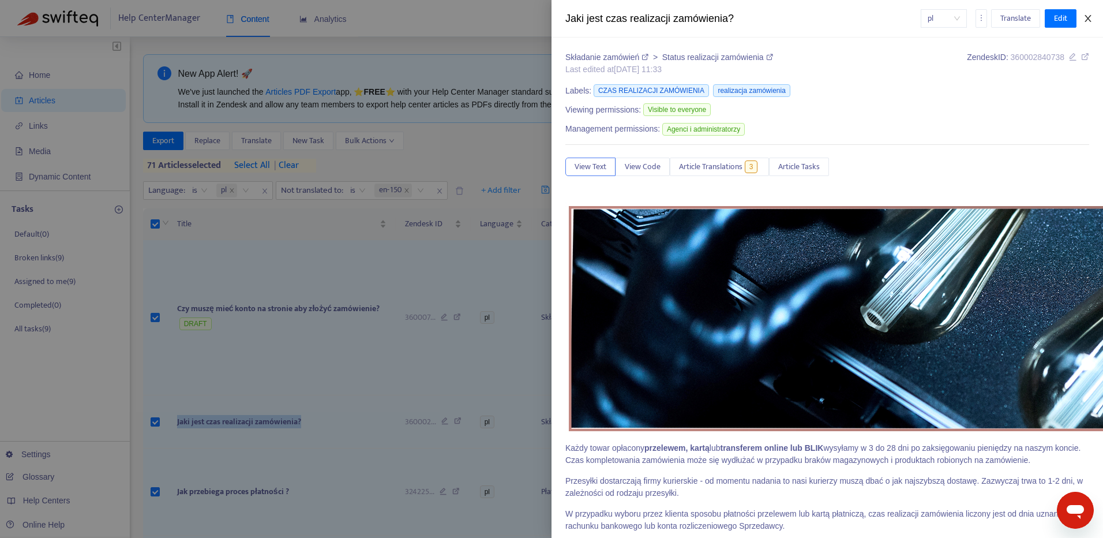 The image size is (1103, 538). Describe the element at coordinates (718, 57) in the screenshot. I see `a: Status realizacji zamówienia` at that location.